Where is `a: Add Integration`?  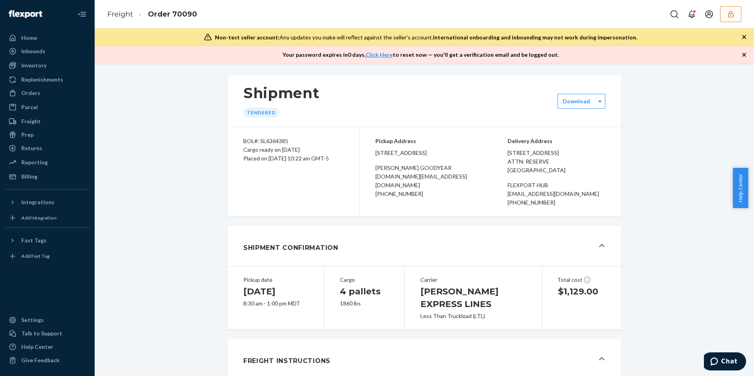 a: Add Integration is located at coordinates (47, 218).